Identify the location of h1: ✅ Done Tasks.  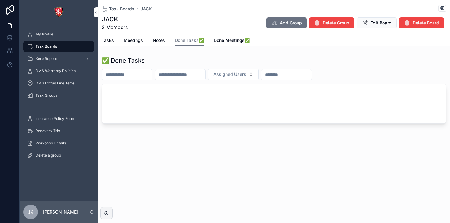
(123, 61).